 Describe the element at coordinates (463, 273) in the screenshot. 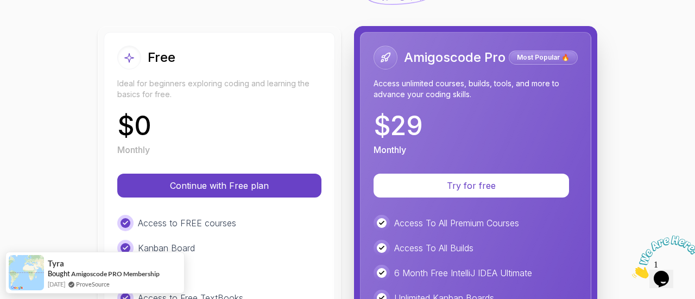

I see `p: 6 Month Free IntelliJ IDEA Ultimate` at that location.